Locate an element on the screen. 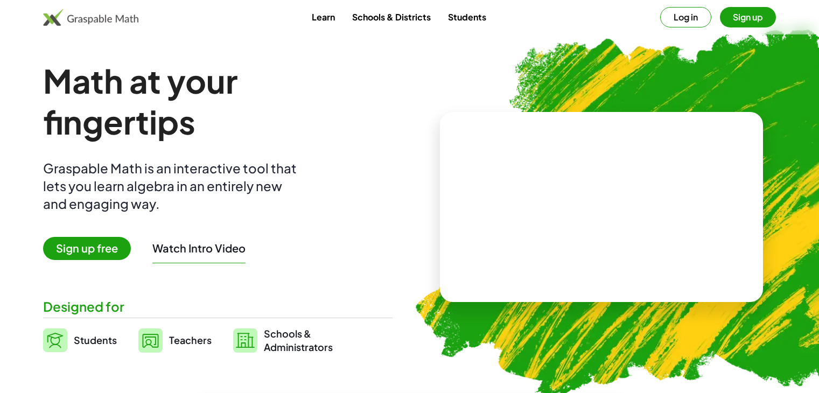  a: Schools & Districts is located at coordinates (392, 17).